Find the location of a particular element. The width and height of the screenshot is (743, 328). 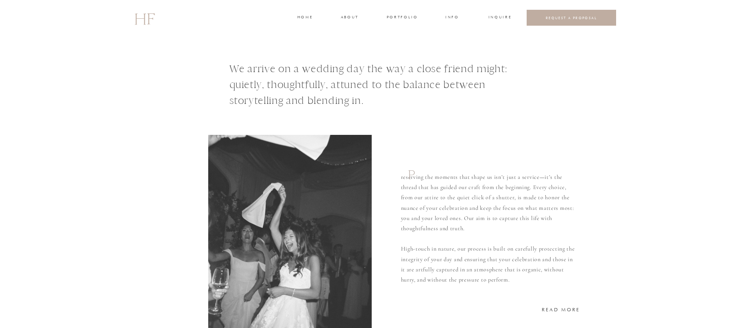

h3: REQUEST A PROPOSAL is located at coordinates (572, 17).